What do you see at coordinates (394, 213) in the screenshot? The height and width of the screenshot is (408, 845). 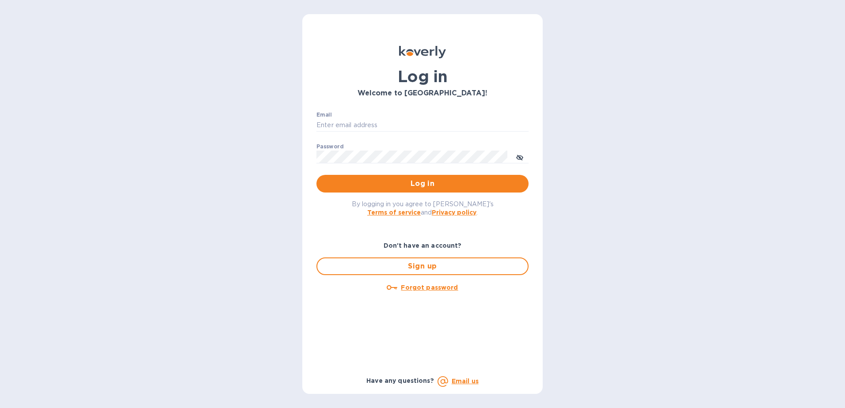 I see `a: Terms of service` at bounding box center [394, 213].